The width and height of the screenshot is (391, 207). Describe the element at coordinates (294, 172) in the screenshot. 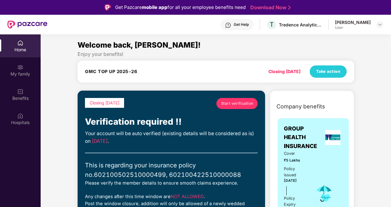

I see `div: Policy issued` at that location.